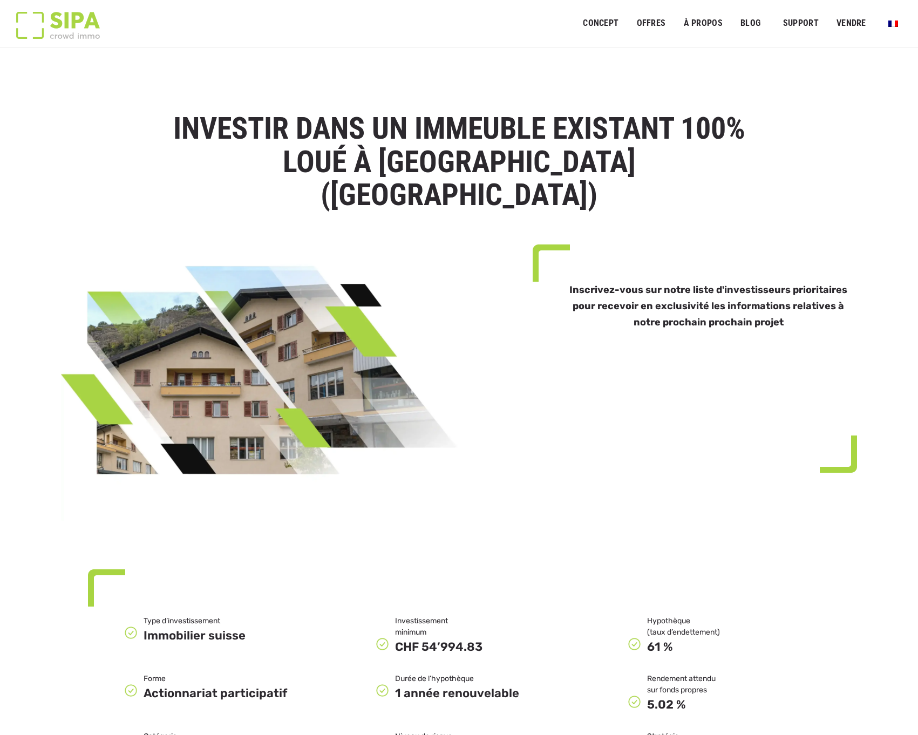 Image resolution: width=918 pixels, height=735 pixels. What do you see at coordinates (742, 23) in the screenshot?
I see `nav: Menu principal` at bounding box center [742, 23].